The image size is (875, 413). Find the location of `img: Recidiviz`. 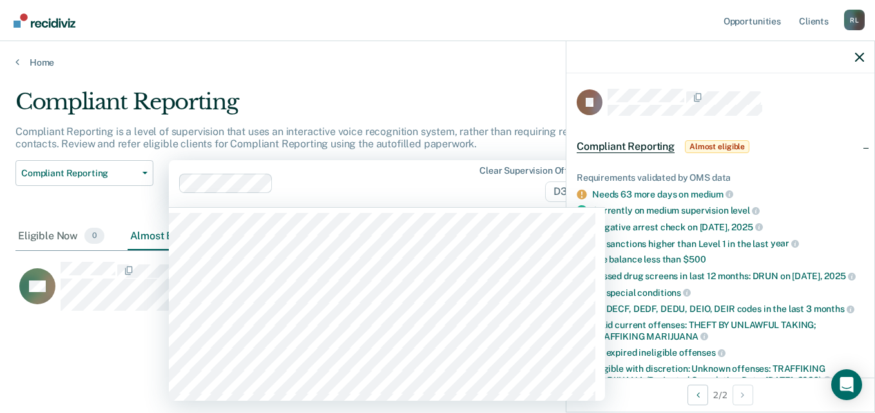

img: Recidiviz is located at coordinates (44, 21).